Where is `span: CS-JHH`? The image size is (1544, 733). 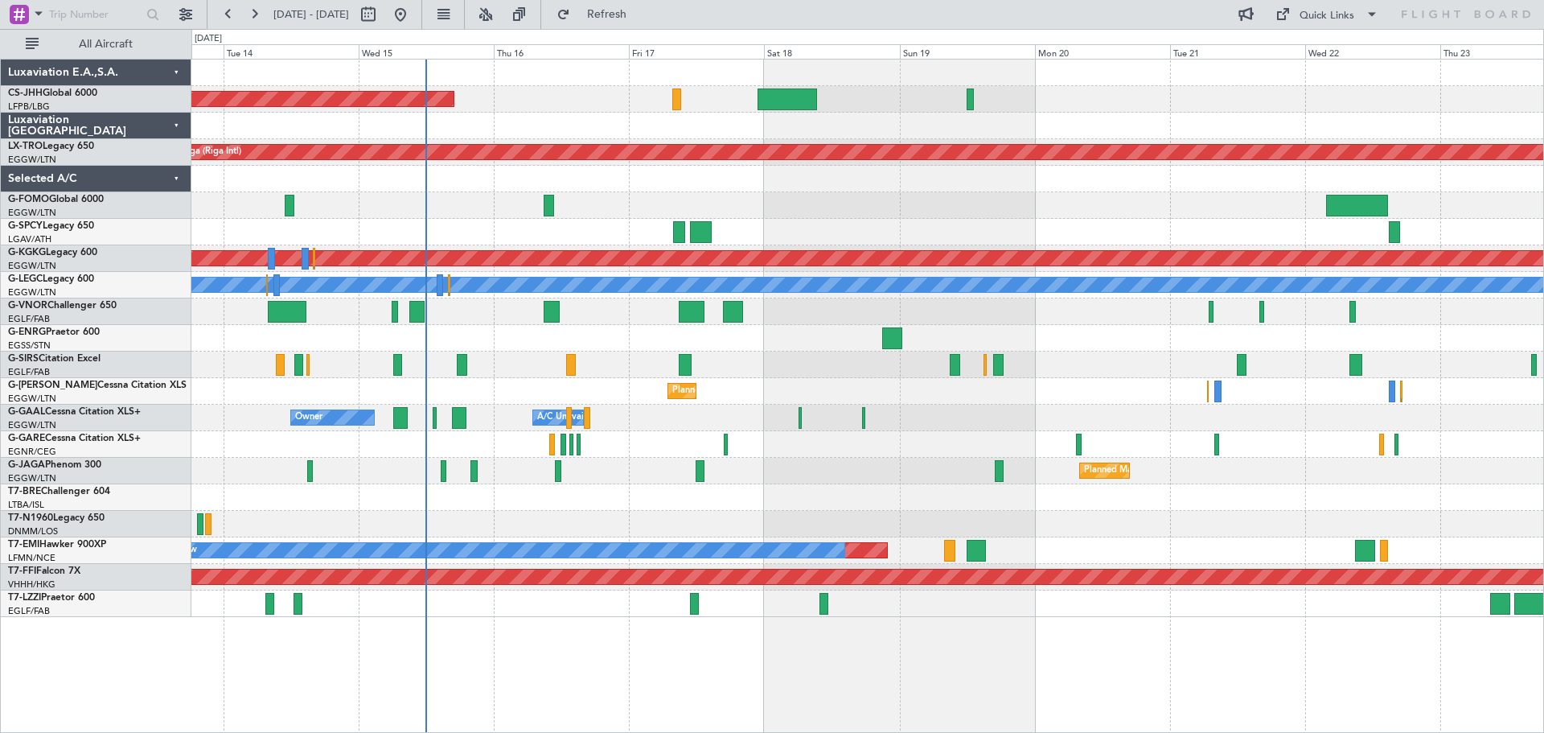
span: CS-JHH is located at coordinates (25, 93).